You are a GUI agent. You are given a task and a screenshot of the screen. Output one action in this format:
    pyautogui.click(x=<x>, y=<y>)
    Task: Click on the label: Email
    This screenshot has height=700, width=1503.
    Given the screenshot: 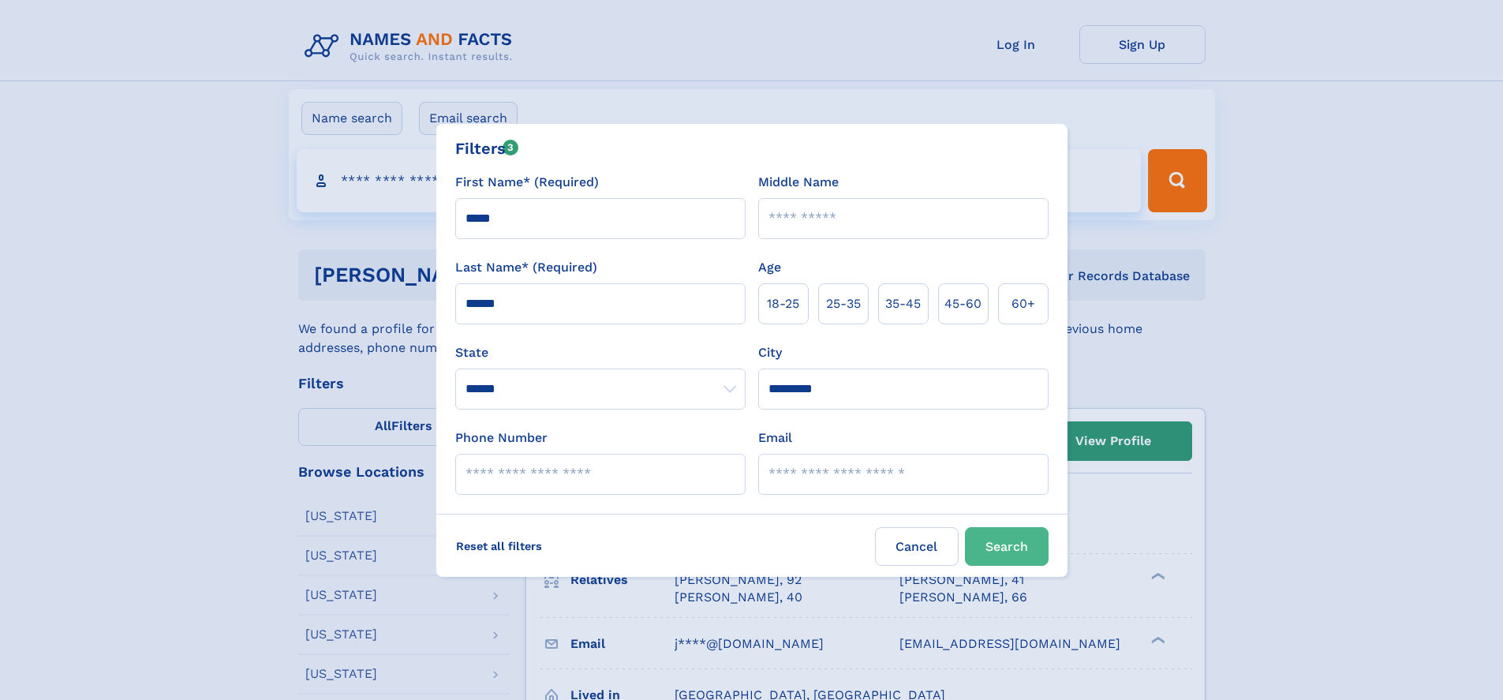 What is the action you would take?
    pyautogui.click(x=775, y=438)
    